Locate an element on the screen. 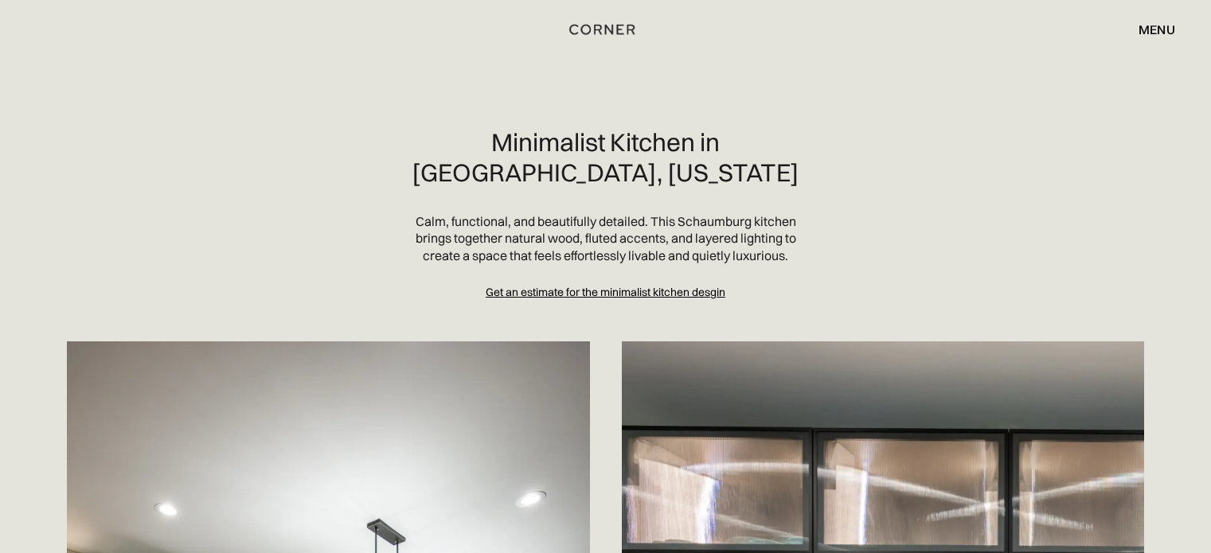  a: home is located at coordinates (605, 29).